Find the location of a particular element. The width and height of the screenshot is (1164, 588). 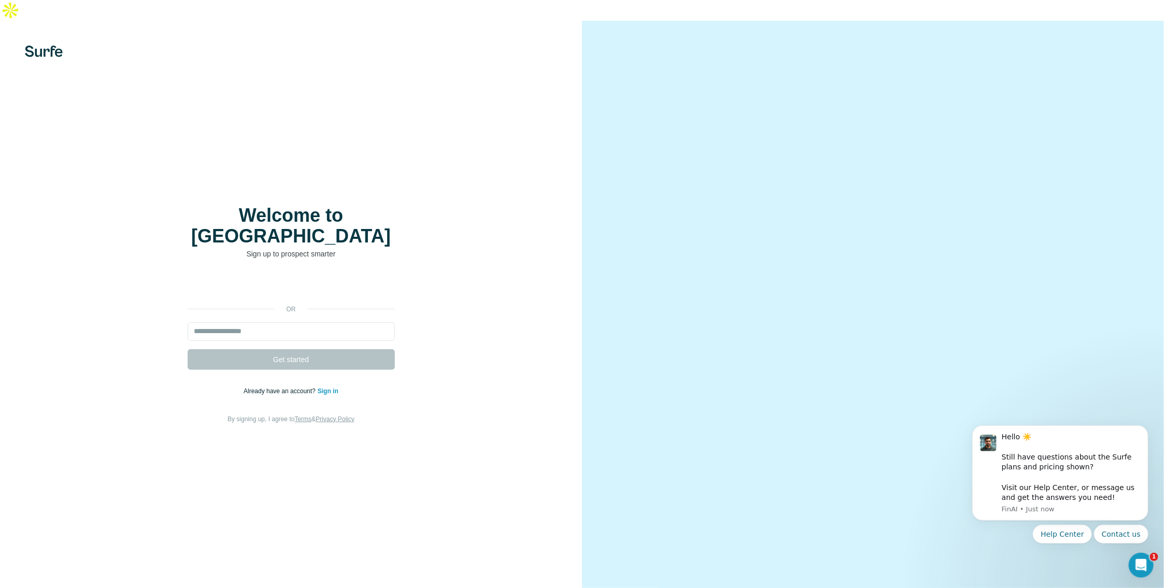

span: Already have an account? is located at coordinates (280, 391).